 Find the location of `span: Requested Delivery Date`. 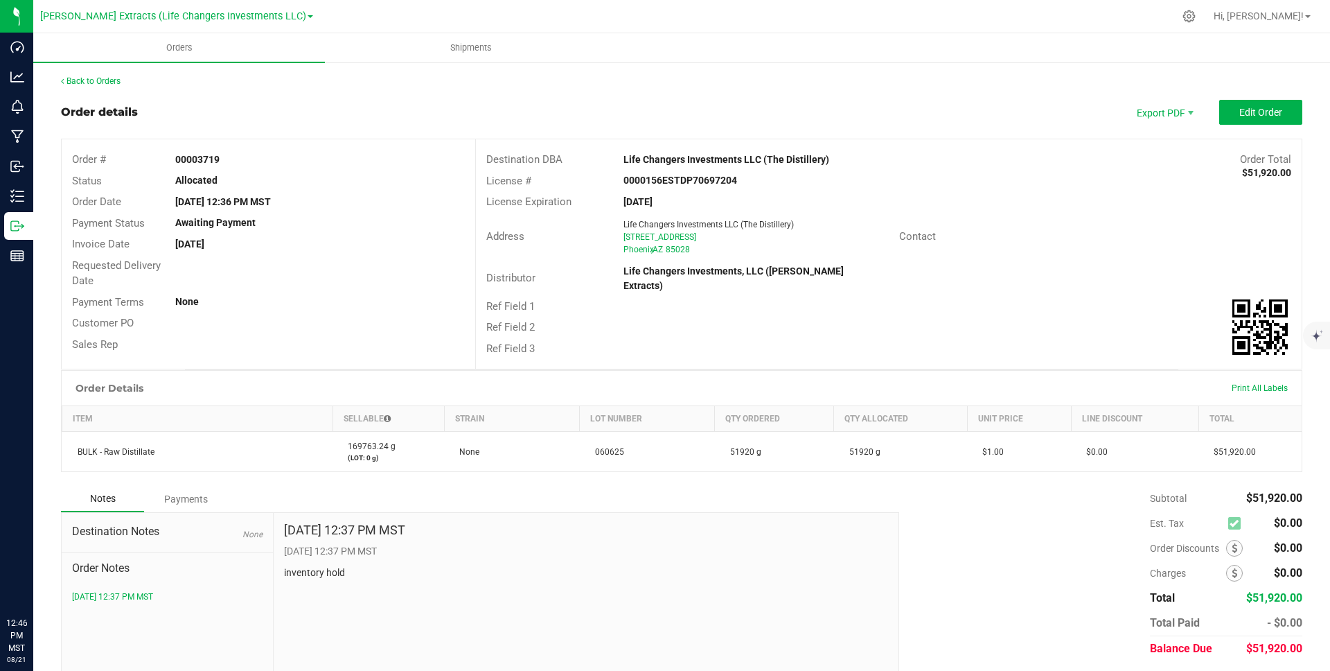

span: Requested Delivery Date is located at coordinates (116, 273).